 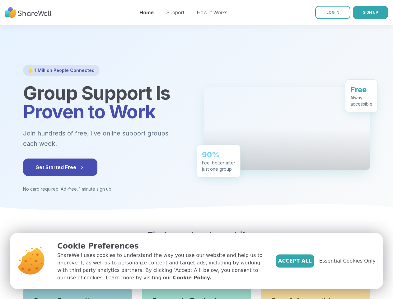 I want to click on p: ShareWell uses cookies to understand the way you use our website and help us to improve it, as we..., so click(x=162, y=267).